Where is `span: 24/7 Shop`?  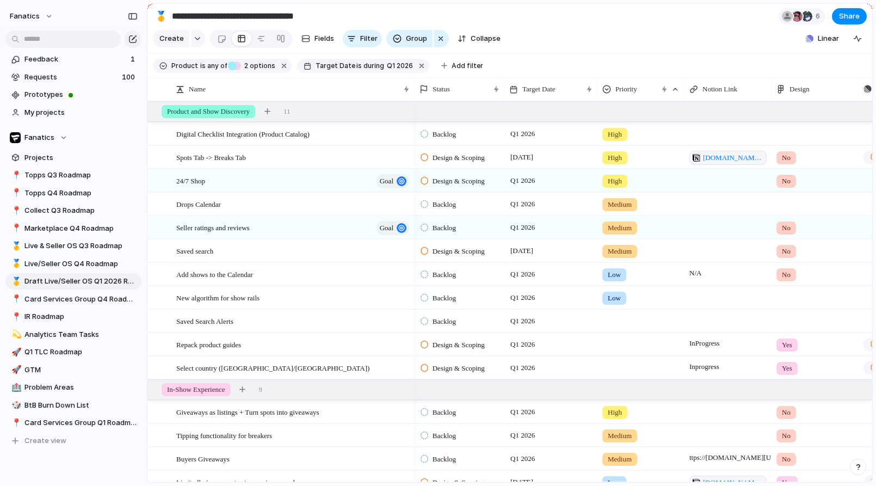 span: 24/7 Shop is located at coordinates (191, 180).